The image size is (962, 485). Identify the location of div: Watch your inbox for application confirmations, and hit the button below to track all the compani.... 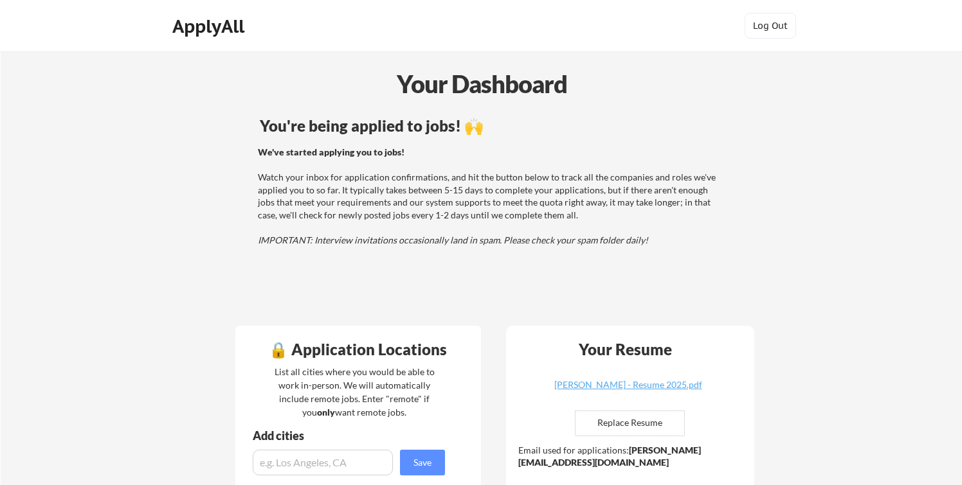
(489, 196).